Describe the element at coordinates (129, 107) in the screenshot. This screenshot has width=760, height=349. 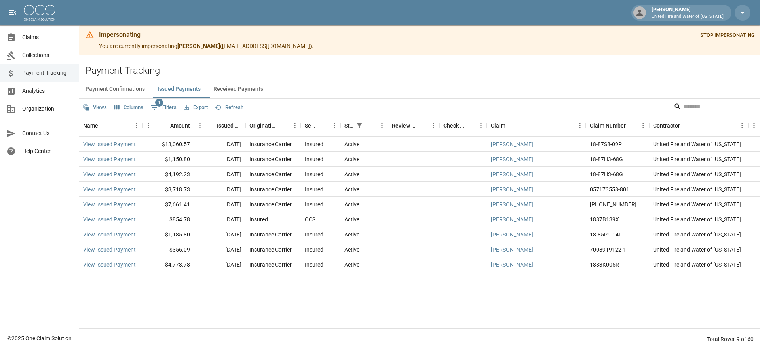
I see `button: Select columns` at that location.